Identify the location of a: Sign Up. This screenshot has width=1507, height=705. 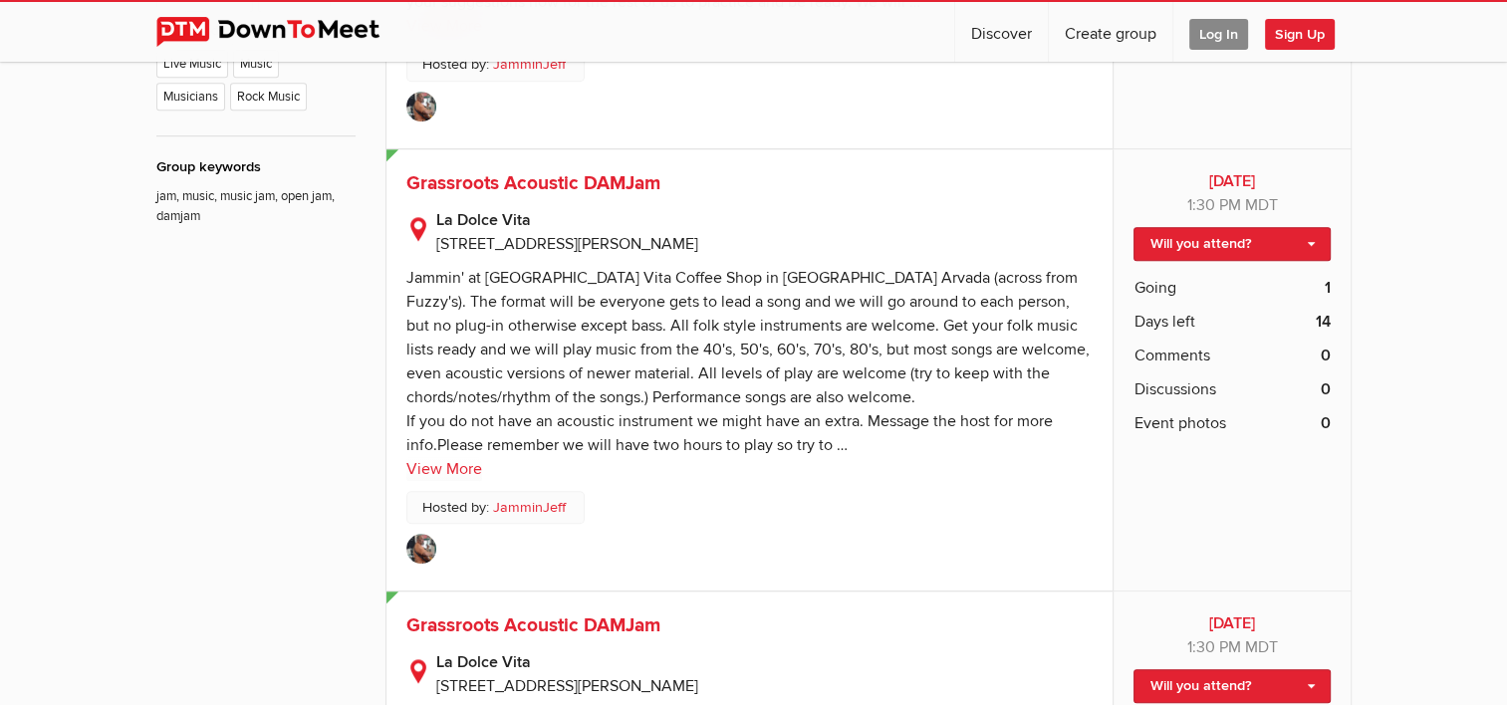
(1308, 32).